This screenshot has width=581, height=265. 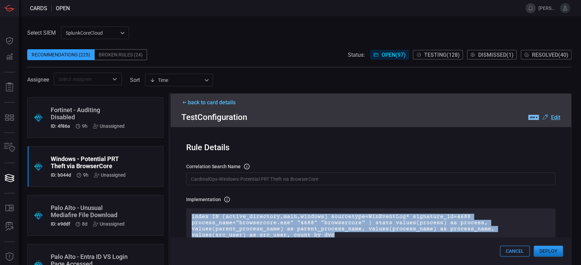 I want to click on input: Select assignee, so click(x=82, y=79).